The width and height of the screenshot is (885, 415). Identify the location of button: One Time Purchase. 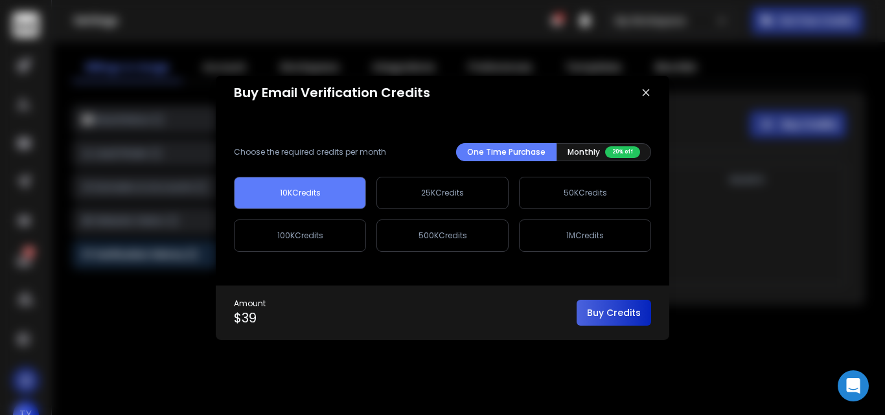
(506, 152).